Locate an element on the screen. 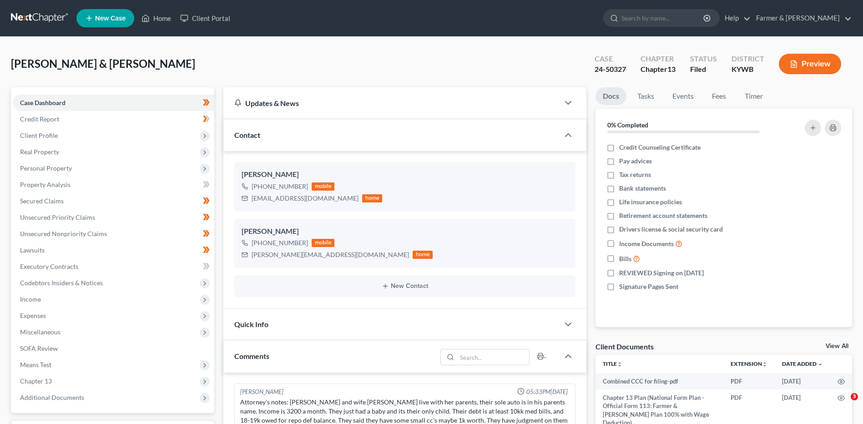 This screenshot has width=863, height=424. a: Property Analysis is located at coordinates (113, 185).